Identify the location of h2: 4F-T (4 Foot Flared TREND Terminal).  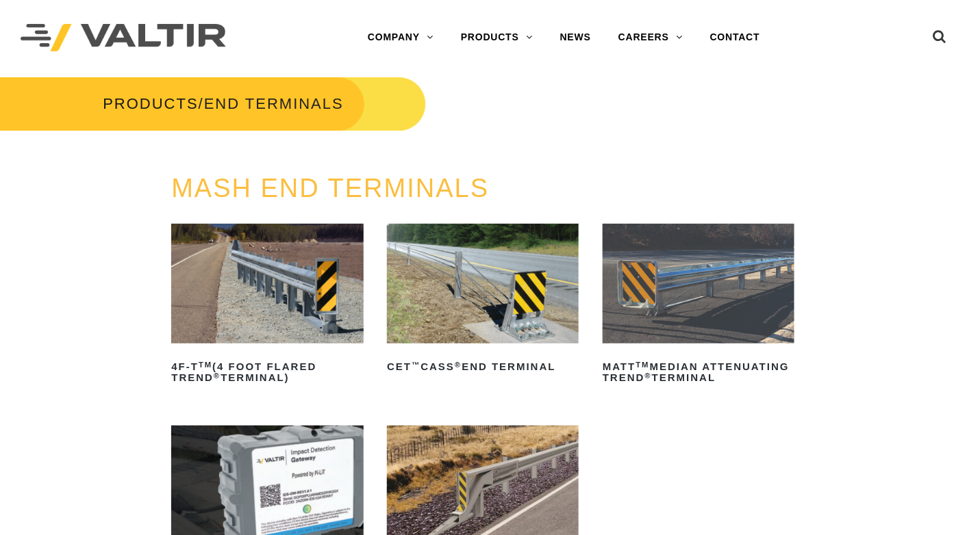
(267, 372).